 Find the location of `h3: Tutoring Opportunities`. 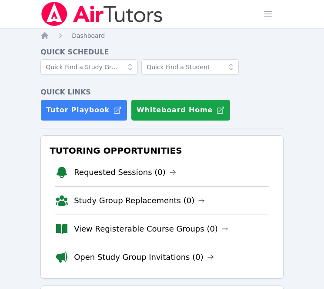

h3: Tutoring Opportunities is located at coordinates (162, 151).